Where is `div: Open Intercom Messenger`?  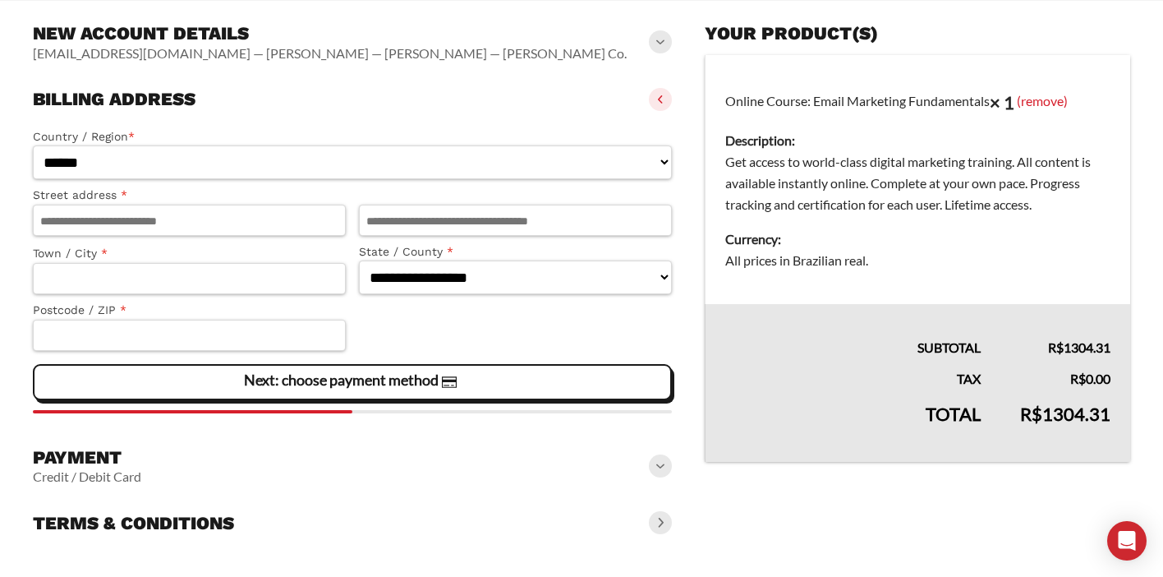
div: Open Intercom Messenger is located at coordinates (1127, 541).